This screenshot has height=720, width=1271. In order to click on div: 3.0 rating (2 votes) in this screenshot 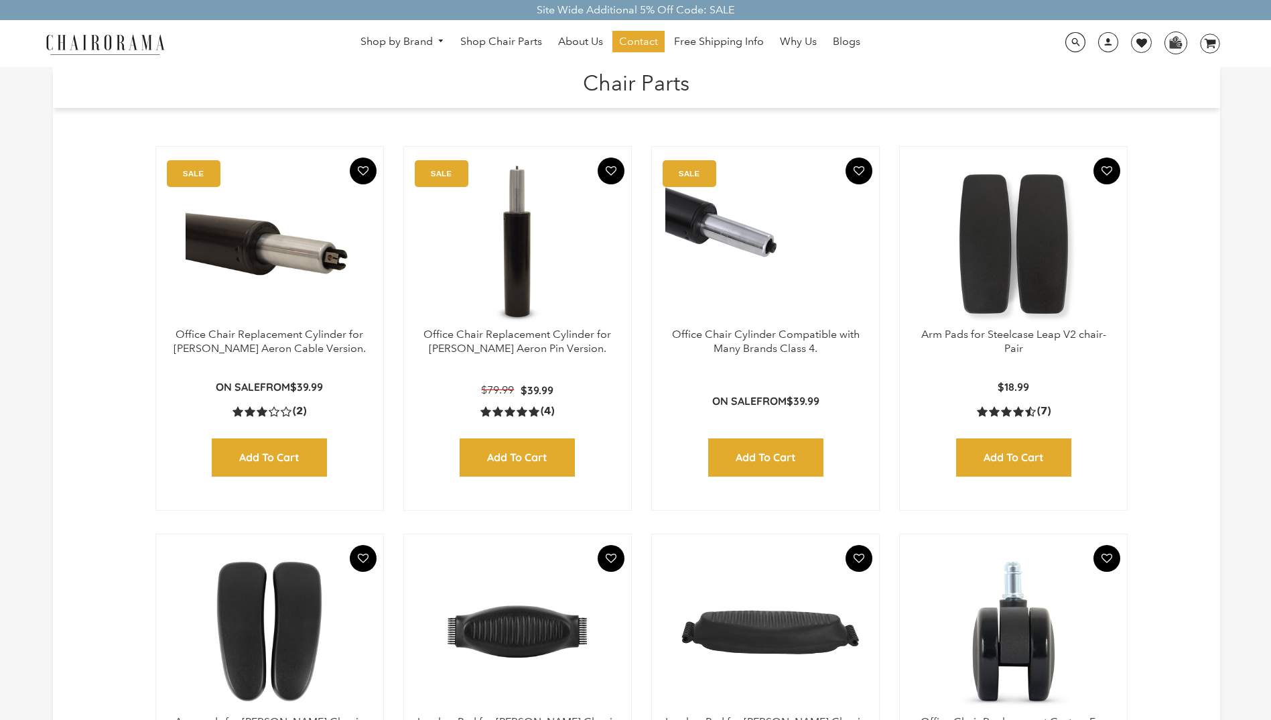, I will do `click(269, 411)`.